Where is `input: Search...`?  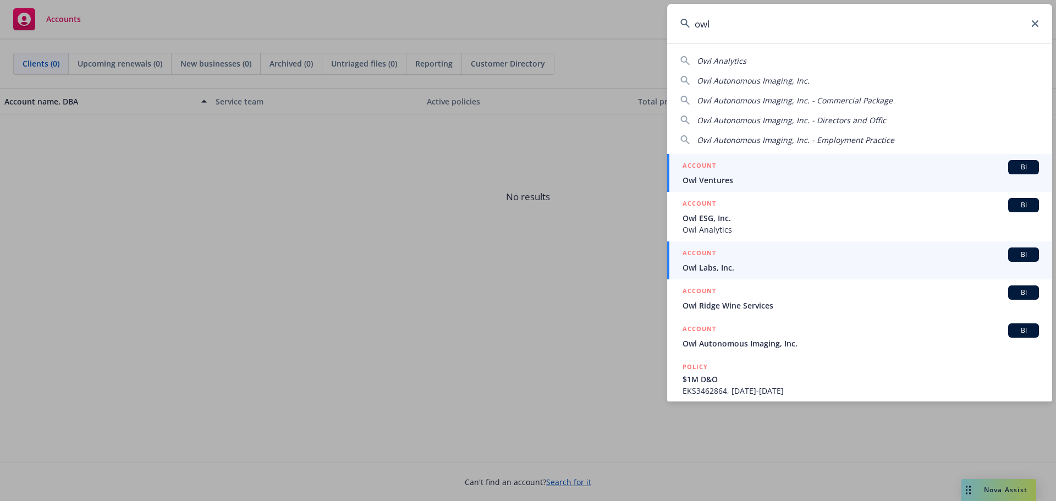
input: Search... is located at coordinates (860, 24).